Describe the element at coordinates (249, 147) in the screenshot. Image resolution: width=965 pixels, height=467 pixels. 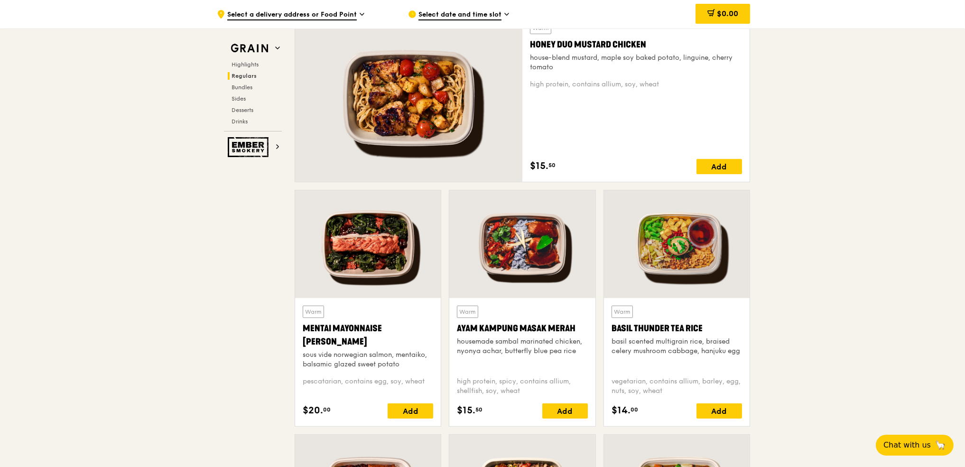
I see `img: Ember Smokery web logo` at that location.